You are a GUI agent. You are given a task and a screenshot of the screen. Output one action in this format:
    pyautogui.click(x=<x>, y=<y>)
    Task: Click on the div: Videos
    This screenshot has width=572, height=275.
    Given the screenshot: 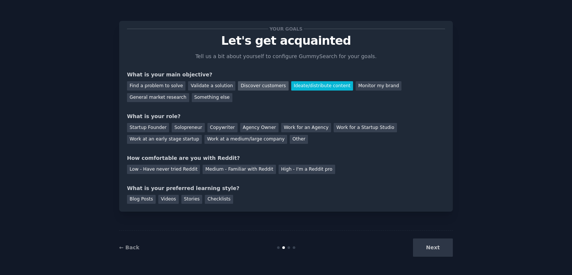 What is the action you would take?
    pyautogui.click(x=168, y=199)
    